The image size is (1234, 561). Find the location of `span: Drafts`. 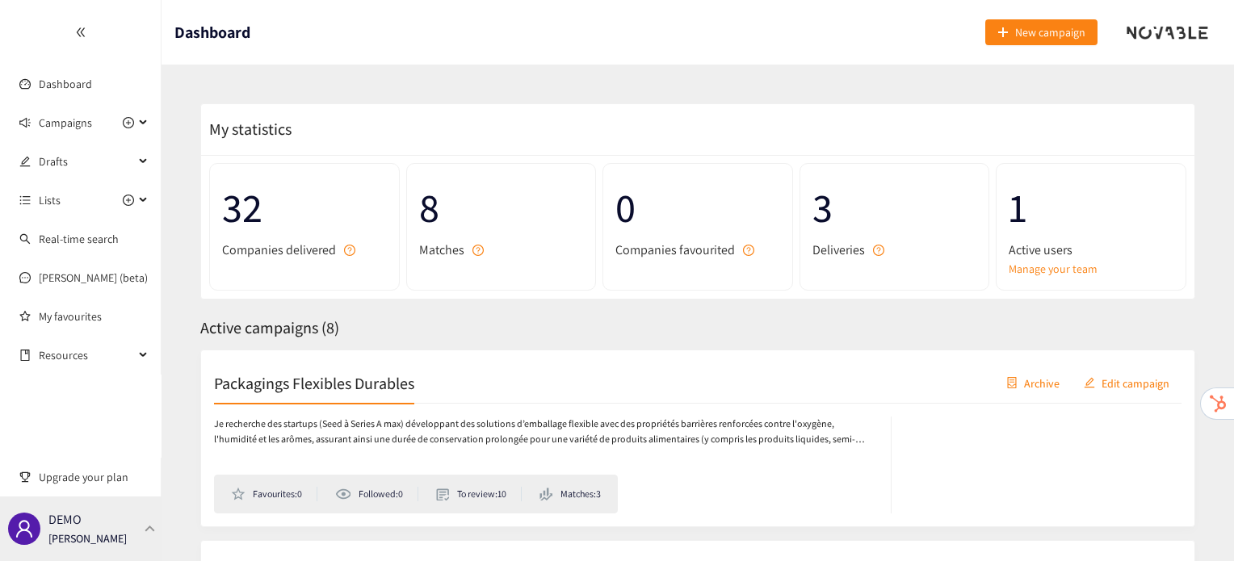

span: Drafts is located at coordinates (86, 162).